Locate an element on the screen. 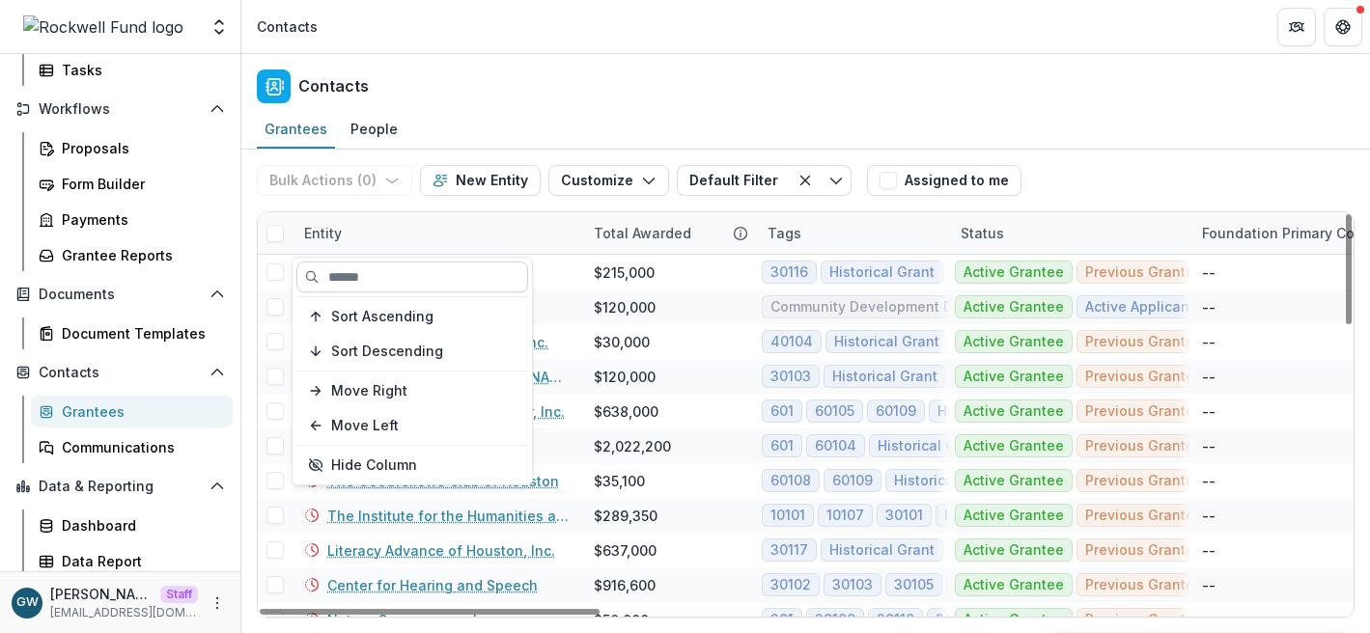 This screenshot has width=1370, height=633. div: Proposals is located at coordinates (139, 148).